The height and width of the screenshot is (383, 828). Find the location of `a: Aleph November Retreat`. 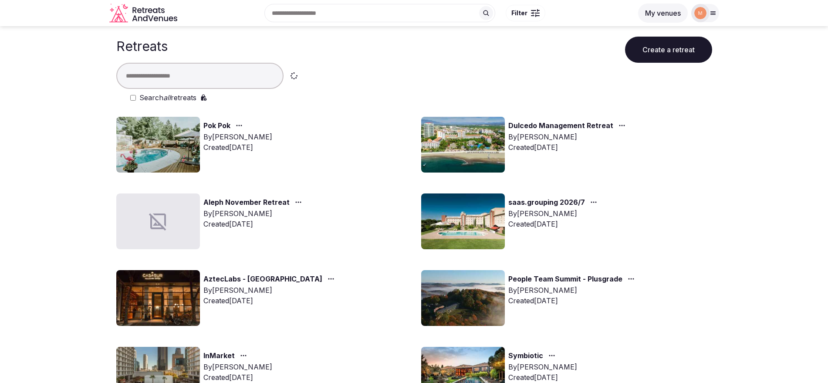

a: Aleph November Retreat is located at coordinates (246, 202).